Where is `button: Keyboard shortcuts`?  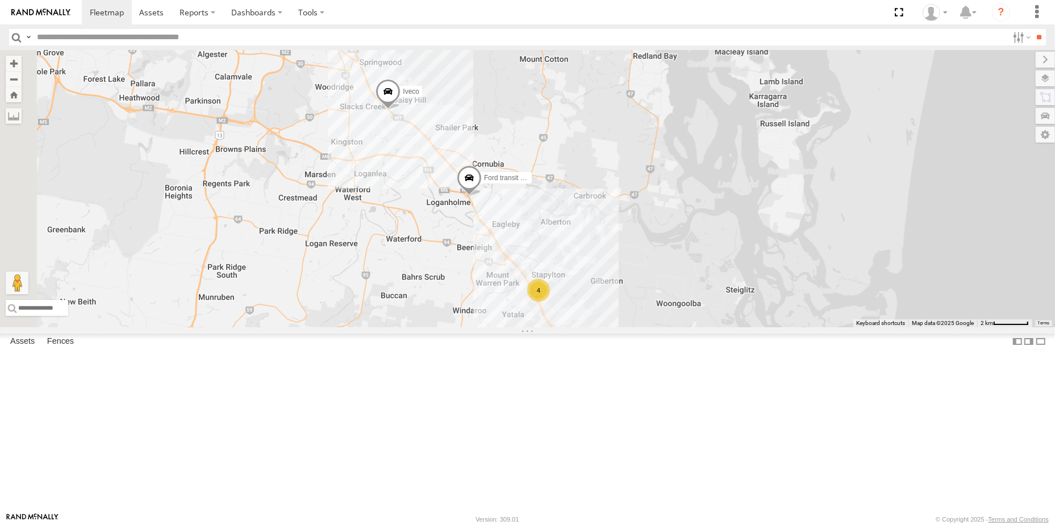 button: Keyboard shortcuts is located at coordinates (881, 323).